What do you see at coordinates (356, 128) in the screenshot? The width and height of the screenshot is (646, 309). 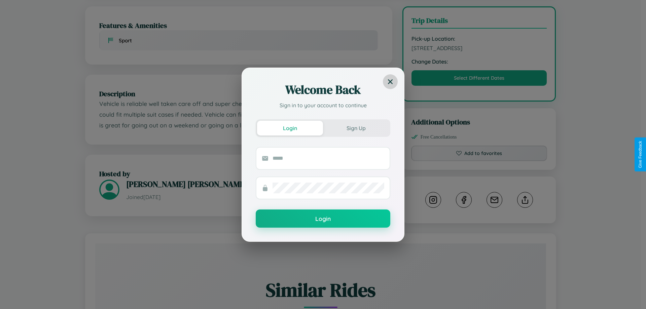 I see `button: Sign Up` at bounding box center [356, 128].